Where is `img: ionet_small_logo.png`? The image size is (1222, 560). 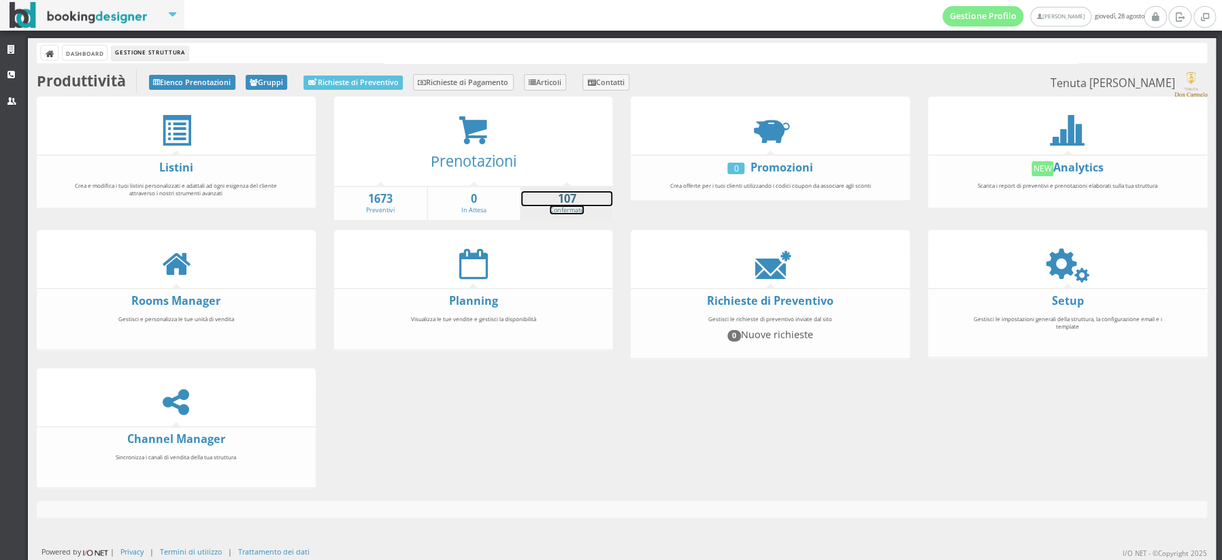 img: ionet_small_logo.png is located at coordinates (95, 552).